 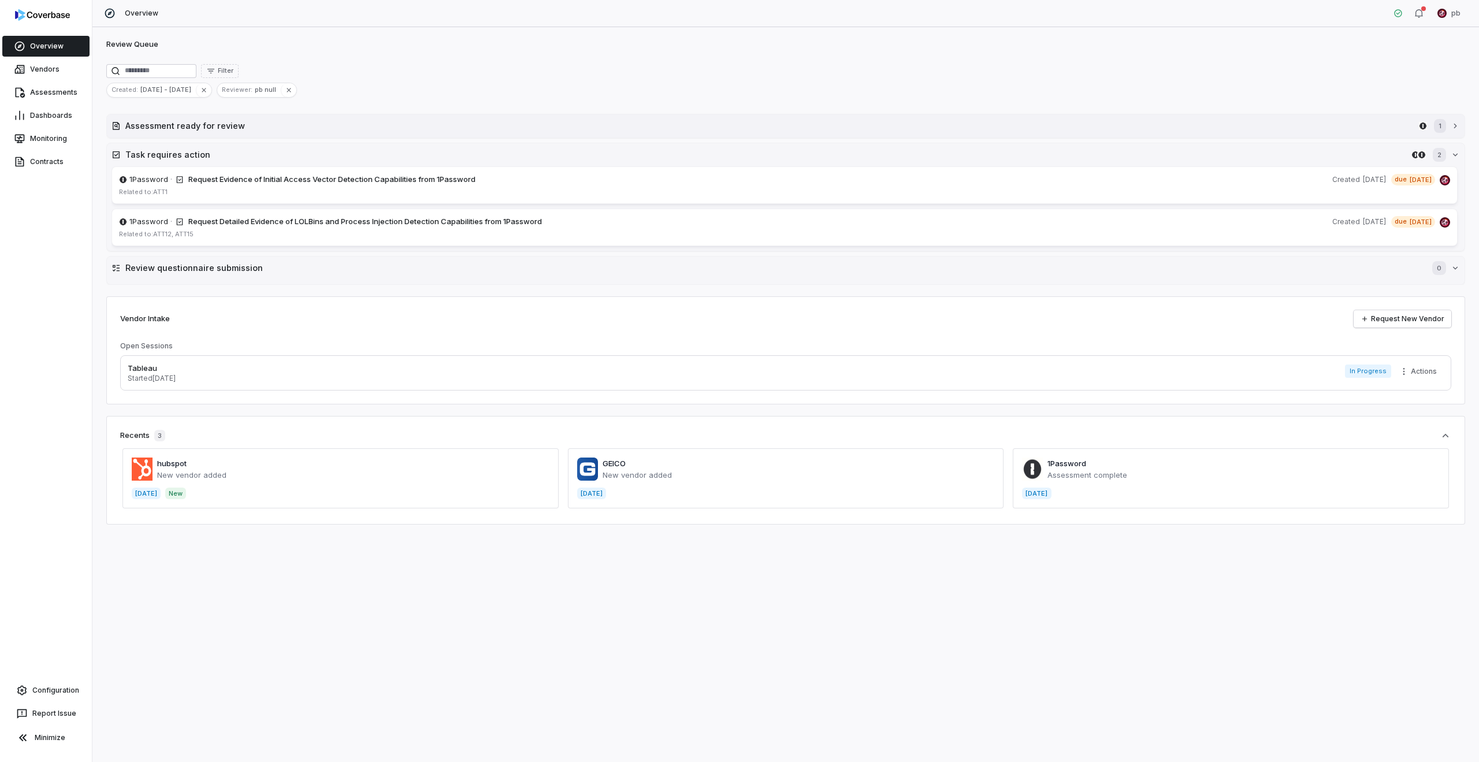 What do you see at coordinates (42, 15) in the screenshot?
I see `img: logo-D7KZi-bG.svg` at bounding box center [42, 15].